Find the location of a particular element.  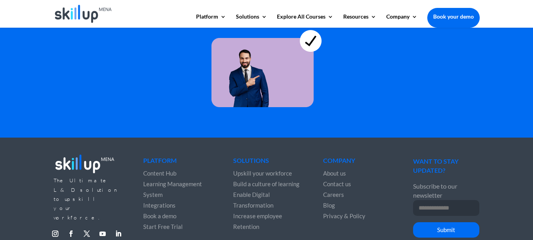

a: Careers is located at coordinates (334, 194).